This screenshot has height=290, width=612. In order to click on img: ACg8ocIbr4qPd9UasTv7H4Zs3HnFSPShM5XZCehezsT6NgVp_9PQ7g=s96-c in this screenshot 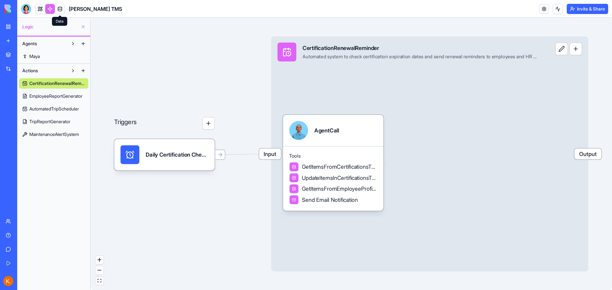, I will do `click(8, 281)`.